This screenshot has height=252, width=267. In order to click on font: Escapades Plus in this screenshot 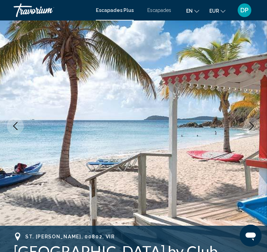, I will do `click(115, 10)`.